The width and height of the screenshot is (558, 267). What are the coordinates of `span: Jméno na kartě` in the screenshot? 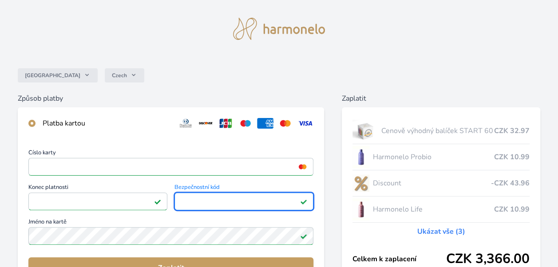 It's located at (171, 223).